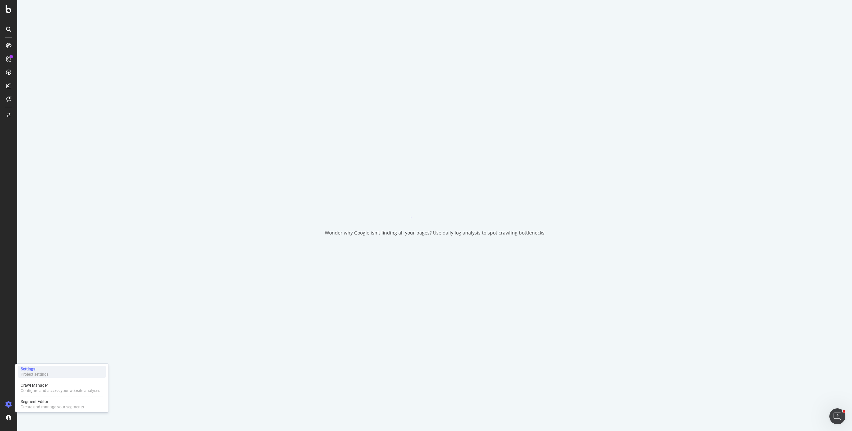  What do you see at coordinates (52, 407) in the screenshot?
I see `div: Create and manage your segments` at bounding box center [52, 407].